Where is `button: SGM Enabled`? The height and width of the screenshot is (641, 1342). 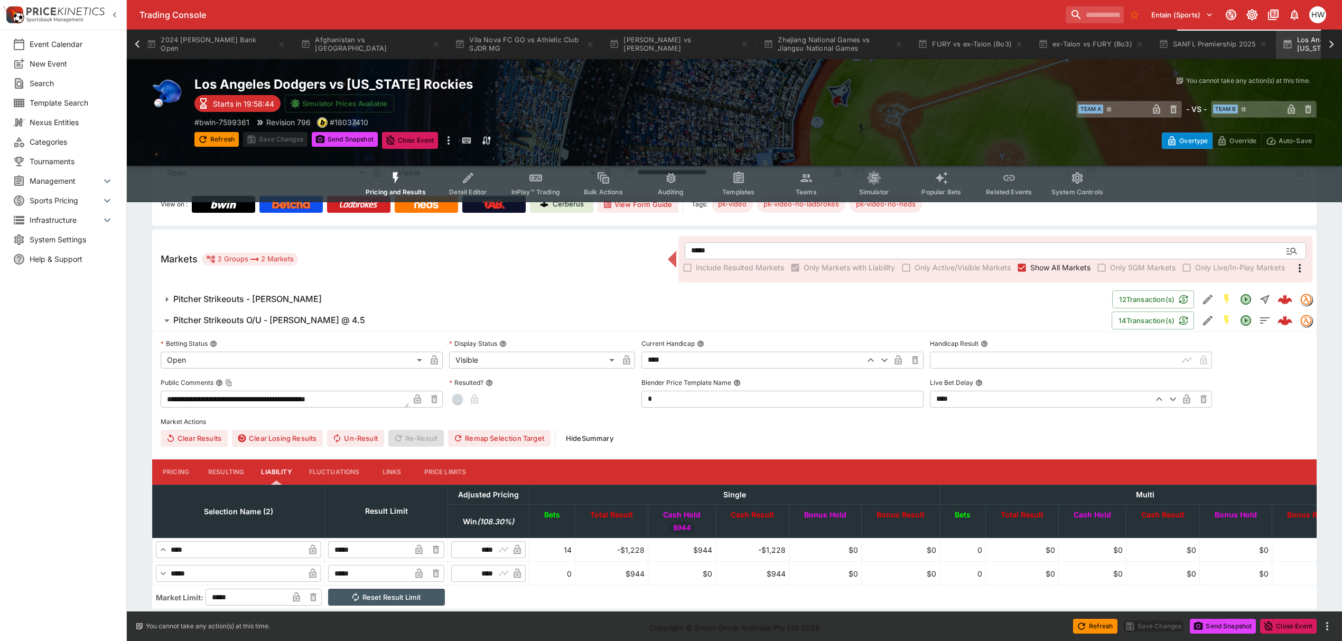 button: SGM Enabled is located at coordinates (1227, 300).